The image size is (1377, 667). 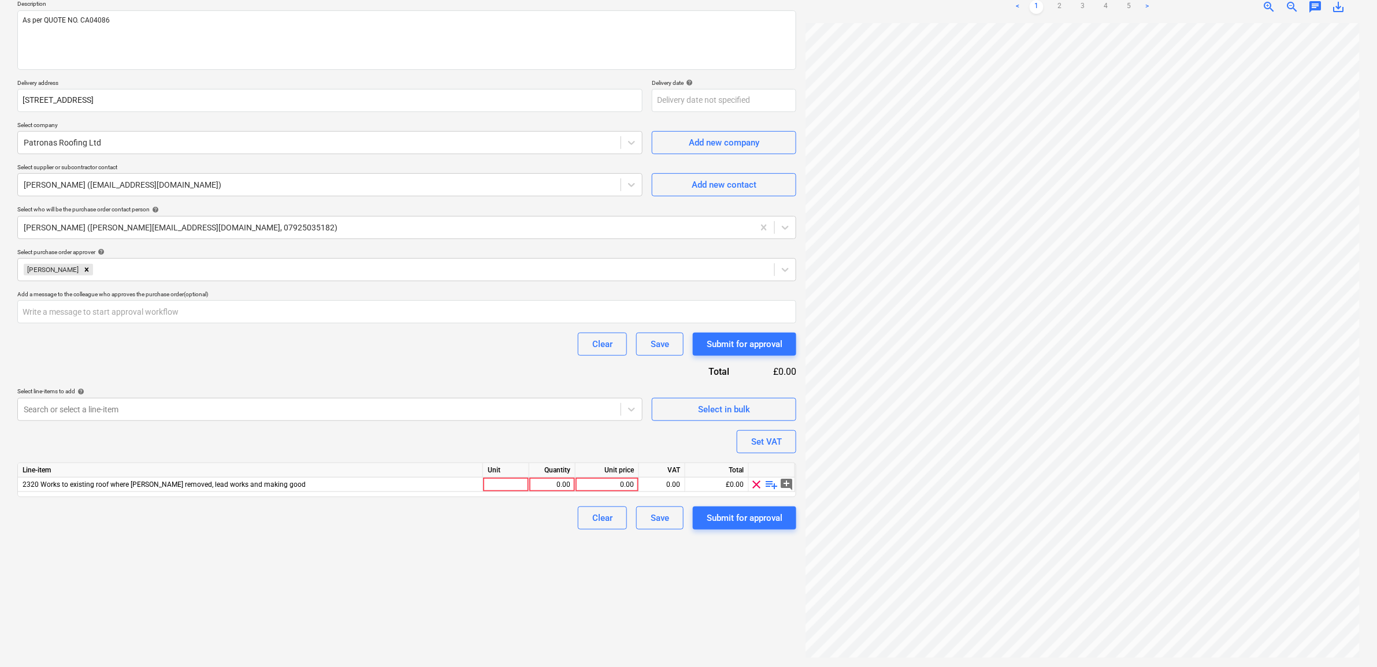 What do you see at coordinates (724, 83) in the screenshot?
I see `div: Delivery date` at bounding box center [724, 83].